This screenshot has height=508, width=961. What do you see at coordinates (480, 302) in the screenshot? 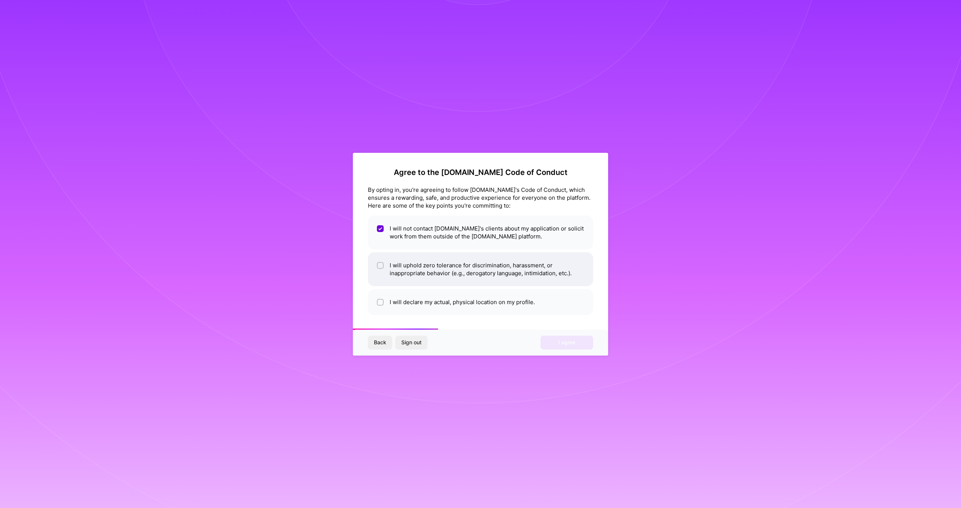
I see `li: I will declare my actual, physical location on my profile.` at bounding box center [480, 302].